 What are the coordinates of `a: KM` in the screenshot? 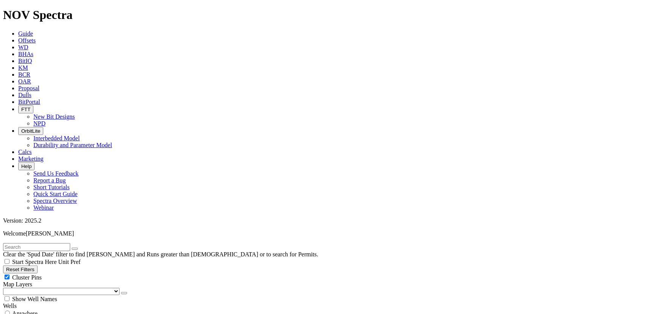 It's located at (23, 67).